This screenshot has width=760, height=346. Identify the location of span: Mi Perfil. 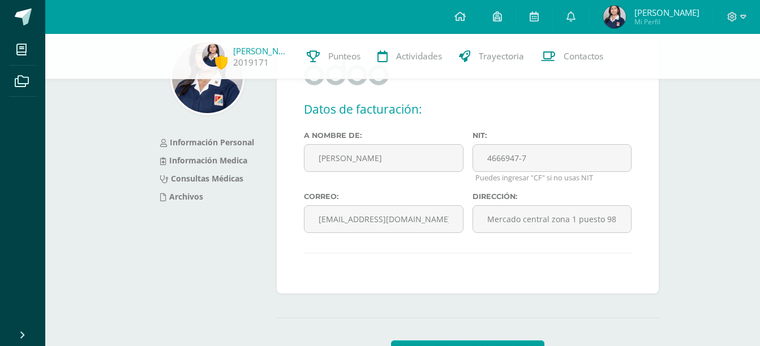
(666, 21).